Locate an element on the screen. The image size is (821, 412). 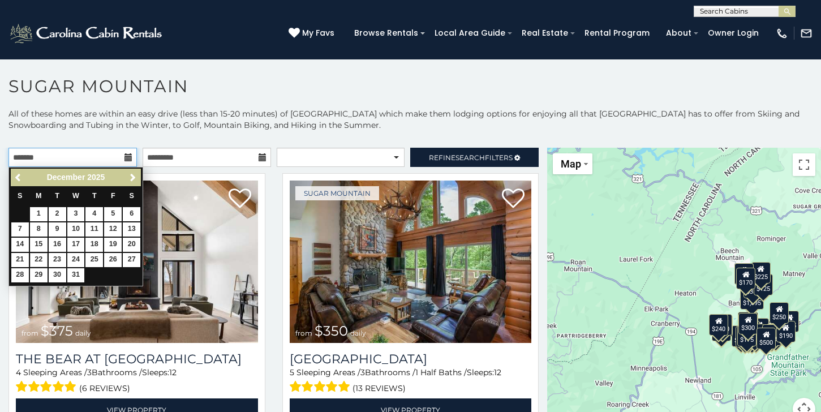
a: 13 is located at coordinates (131, 229).